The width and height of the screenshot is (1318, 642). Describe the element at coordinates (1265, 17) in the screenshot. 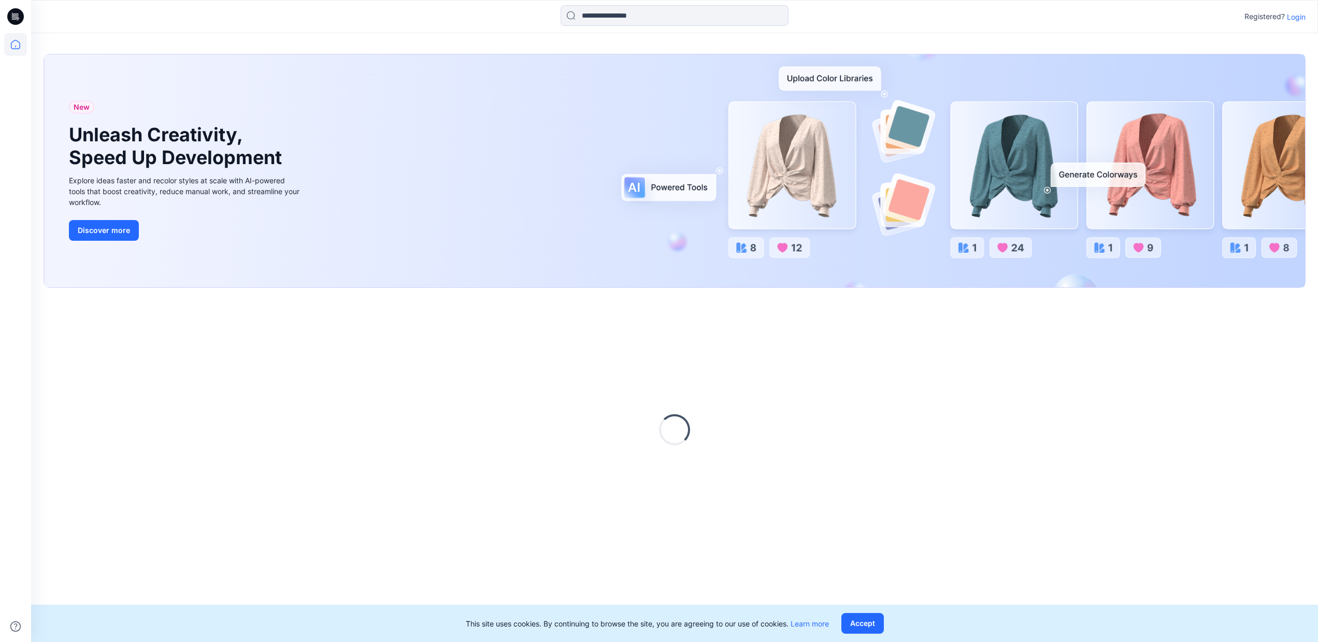

I see `p: Registered?` at that location.